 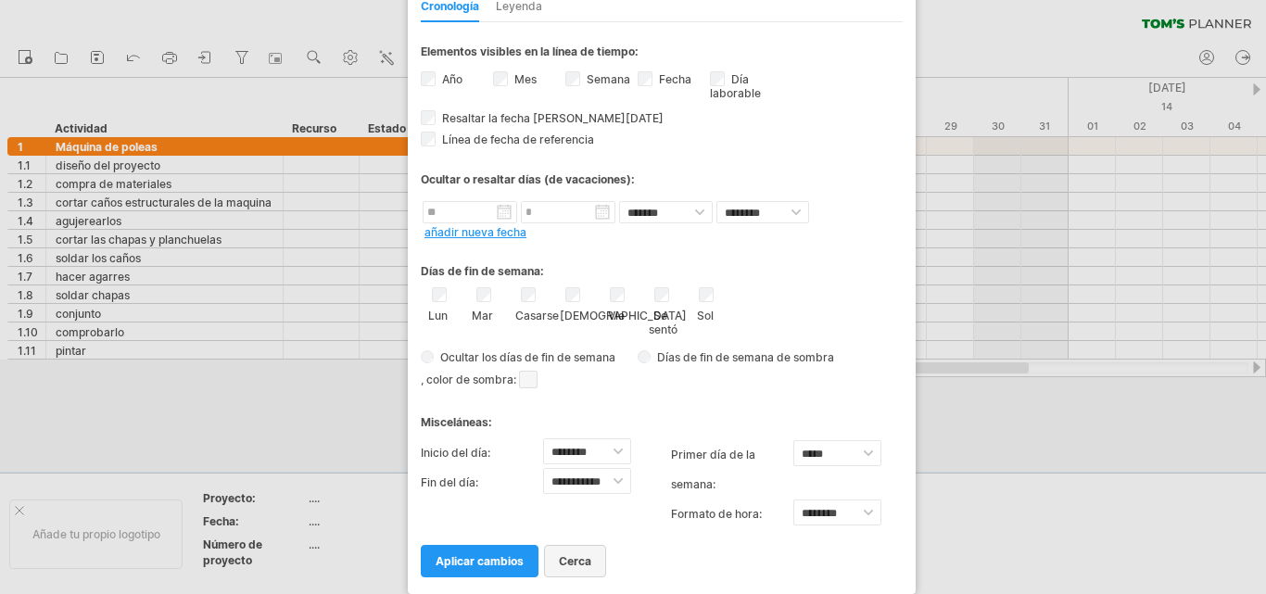 What do you see at coordinates (482, 315) in the screenshot?
I see `font: Mar` at bounding box center [482, 315].